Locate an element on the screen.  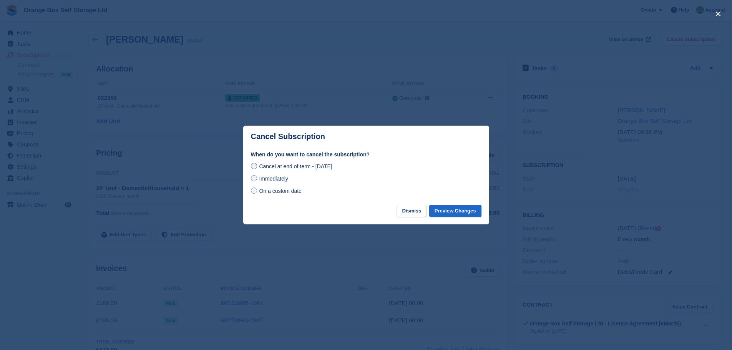
input: On a custom date is located at coordinates (254, 190).